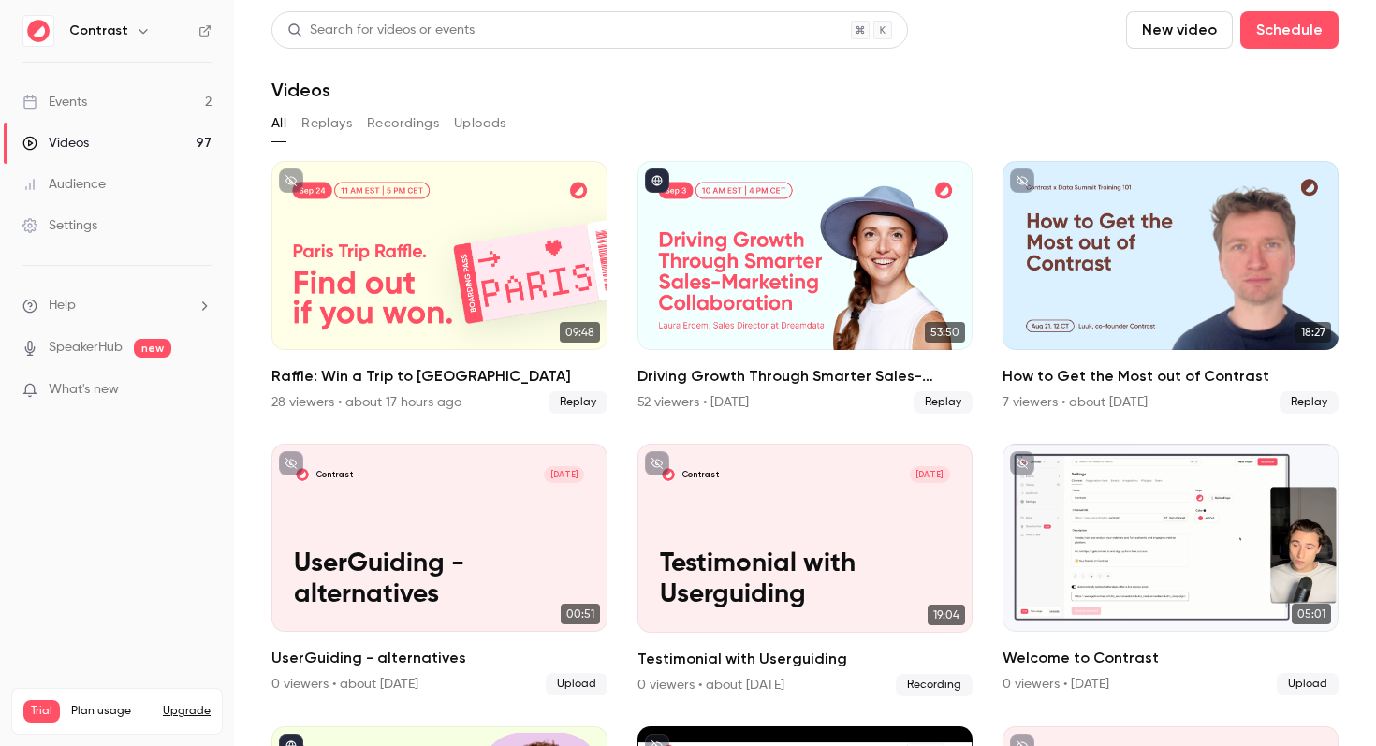 This screenshot has height=746, width=1376. Describe the element at coordinates (38, 31) in the screenshot. I see `img: Contrast` at that location.